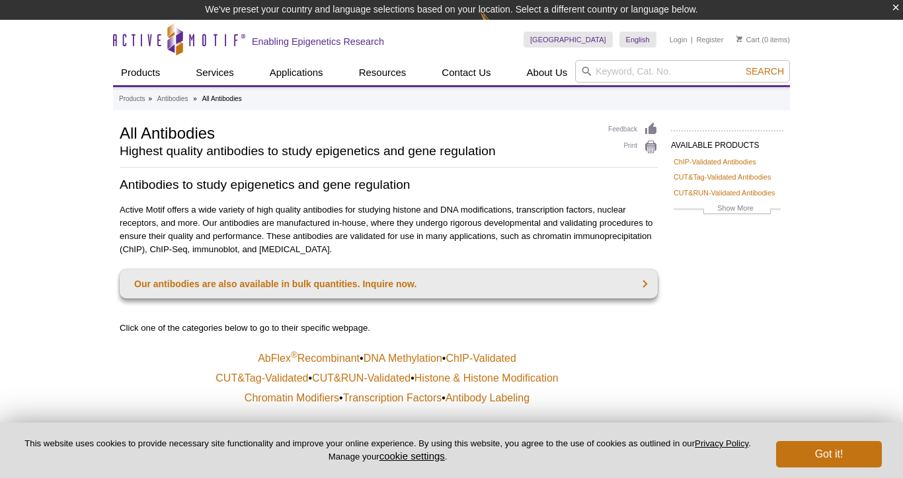 This screenshot has height=478, width=903. Describe the element at coordinates (389, 284) in the screenshot. I see `a: Our antibodies are also available in bulk quantities. Inquire now.` at that location.